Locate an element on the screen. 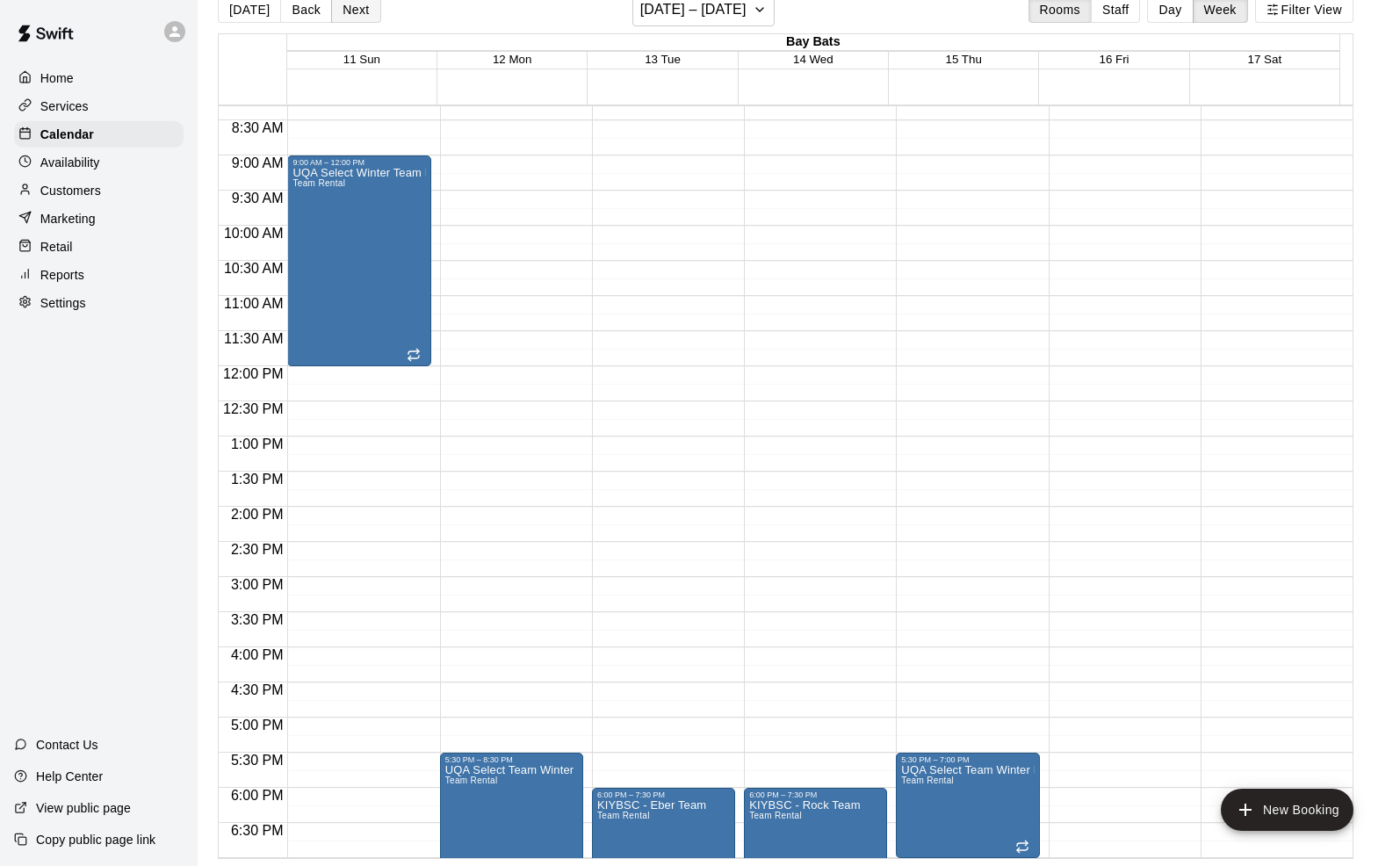 The image size is (1400, 866). span: 10:30 AM is located at coordinates (254, 268).